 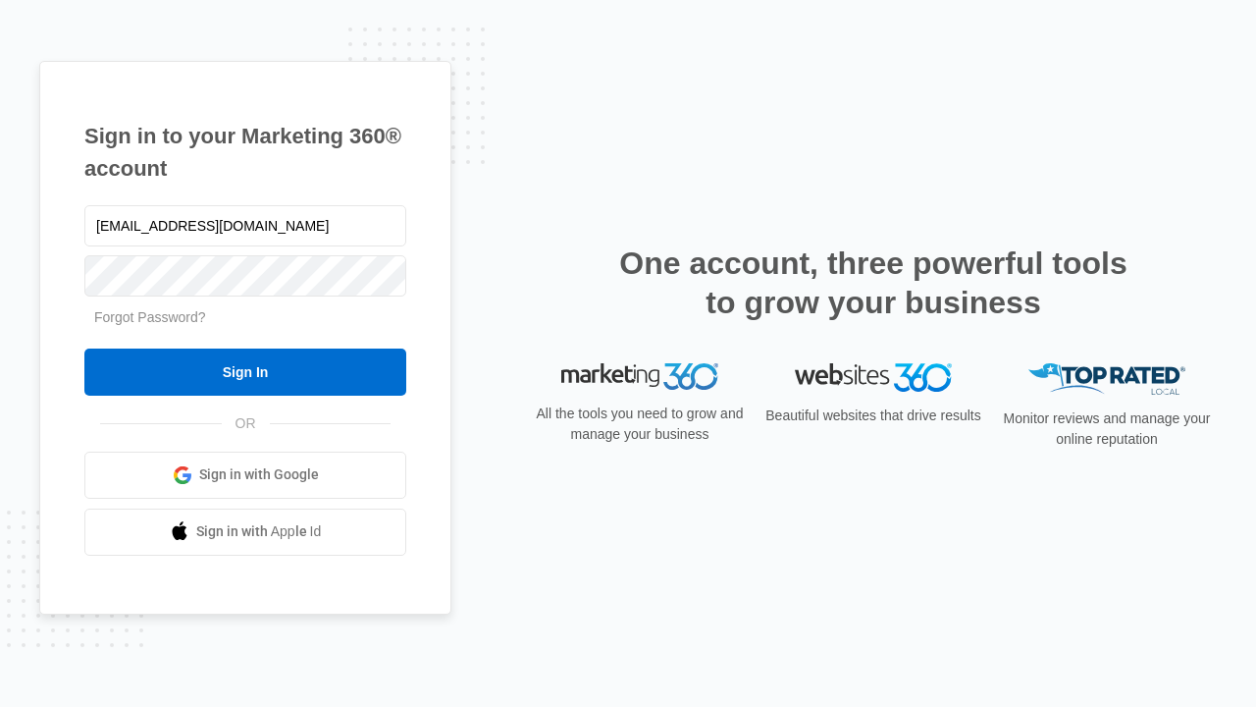 What do you see at coordinates (1107, 429) in the screenshot?
I see `p: Monitor reviews and manage your online reputation` at bounding box center [1107, 429].